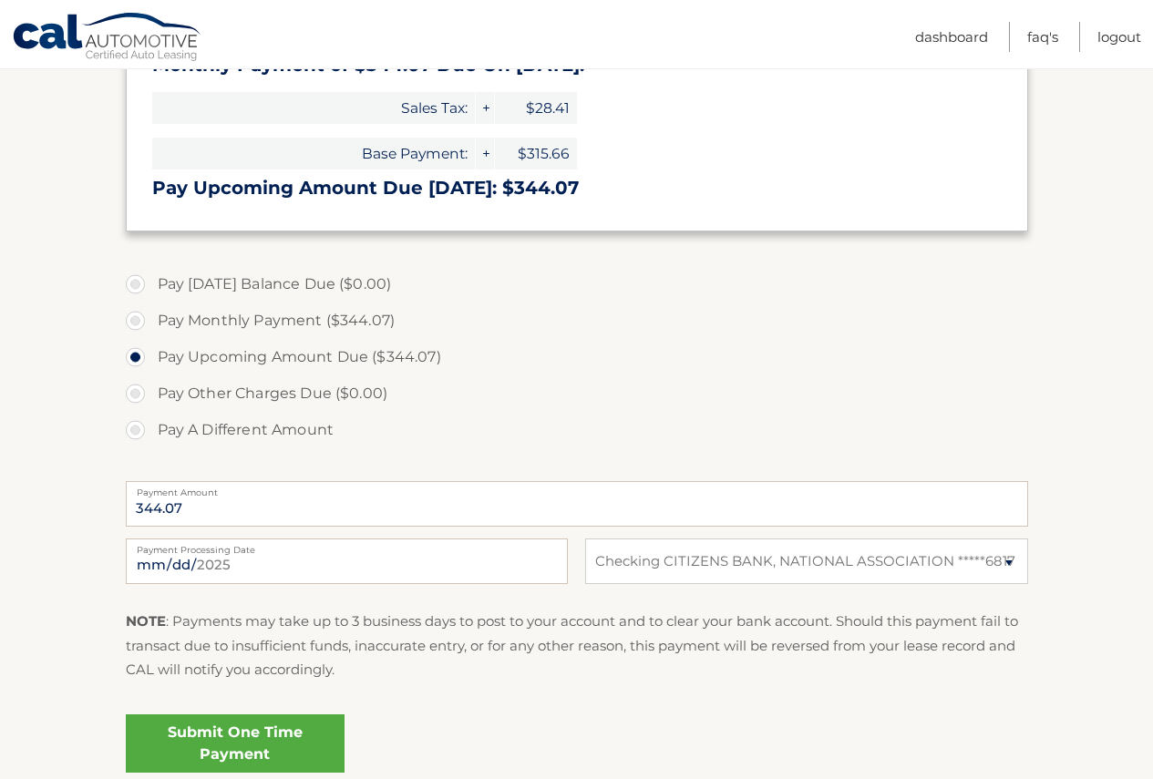 Image resolution: width=1153 pixels, height=779 pixels. I want to click on a: Cal Automotive, so click(108, 38).